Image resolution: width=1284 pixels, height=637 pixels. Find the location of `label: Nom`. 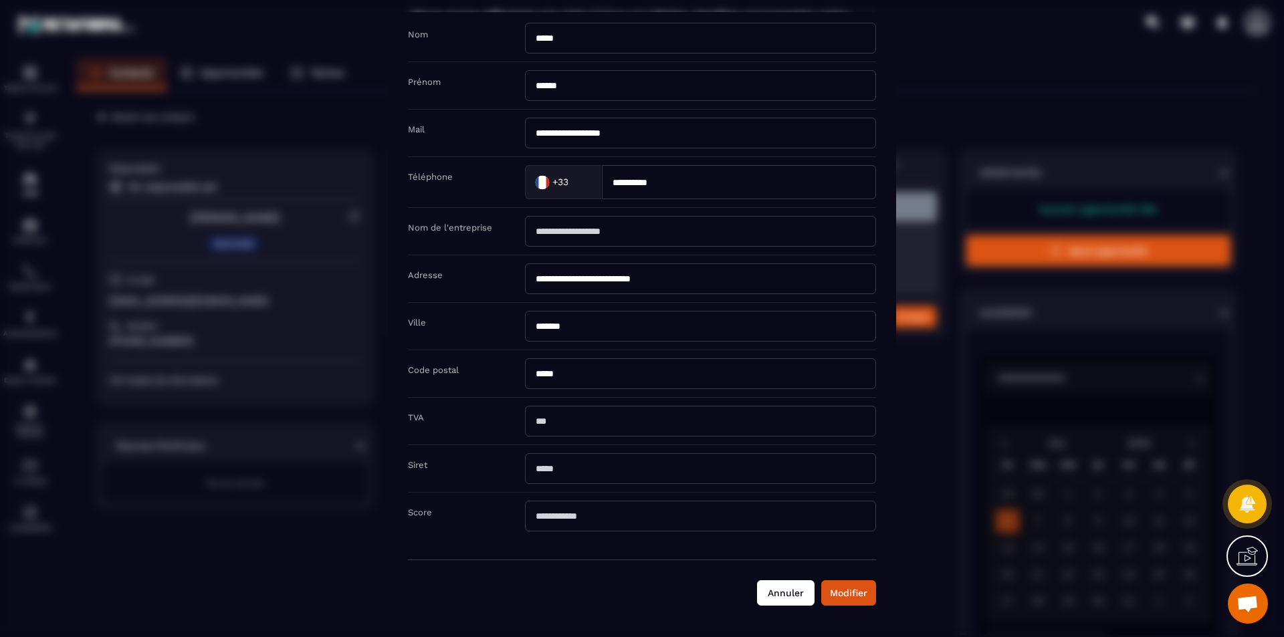

label: Nom is located at coordinates (418, 34).